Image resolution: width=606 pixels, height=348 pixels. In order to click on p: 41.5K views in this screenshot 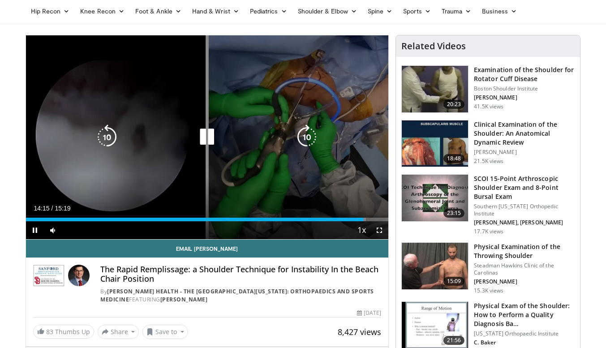, I will do `click(489, 107)`.